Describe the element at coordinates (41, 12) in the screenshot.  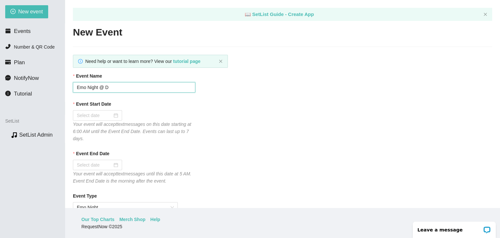
I see `p: Leave a message` at that location.